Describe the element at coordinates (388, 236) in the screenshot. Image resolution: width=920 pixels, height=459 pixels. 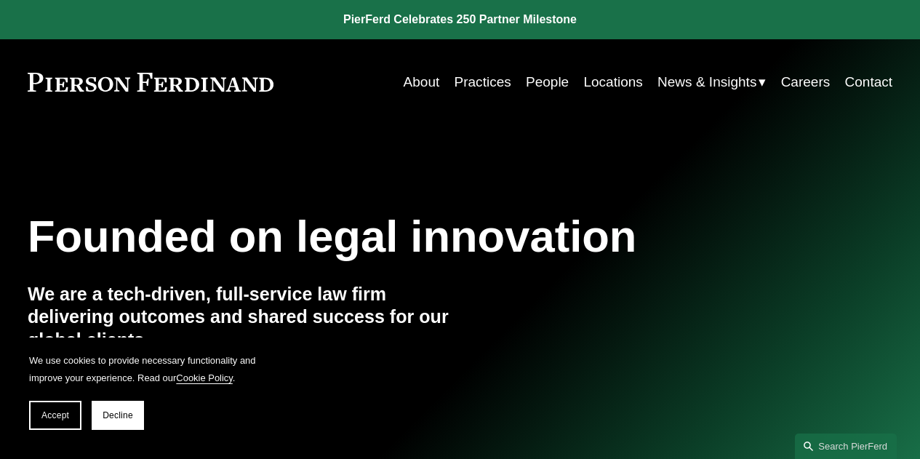
I see `h1: Founded on legal innovation` at that location.